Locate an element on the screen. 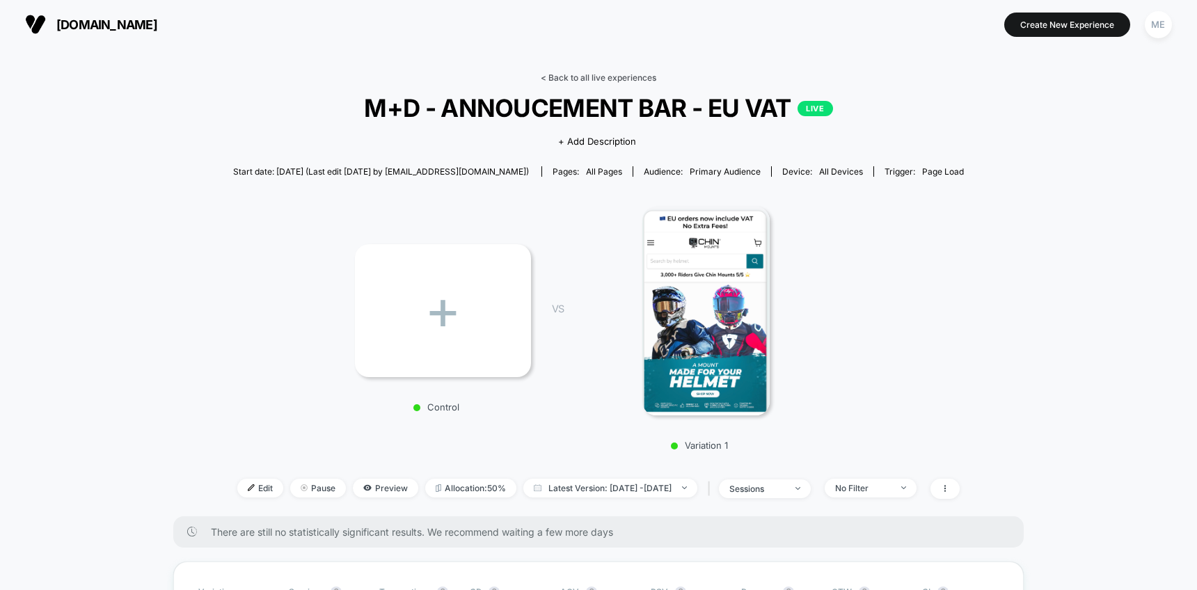 The height and width of the screenshot is (590, 1197). div: ME is located at coordinates (1158, 24).